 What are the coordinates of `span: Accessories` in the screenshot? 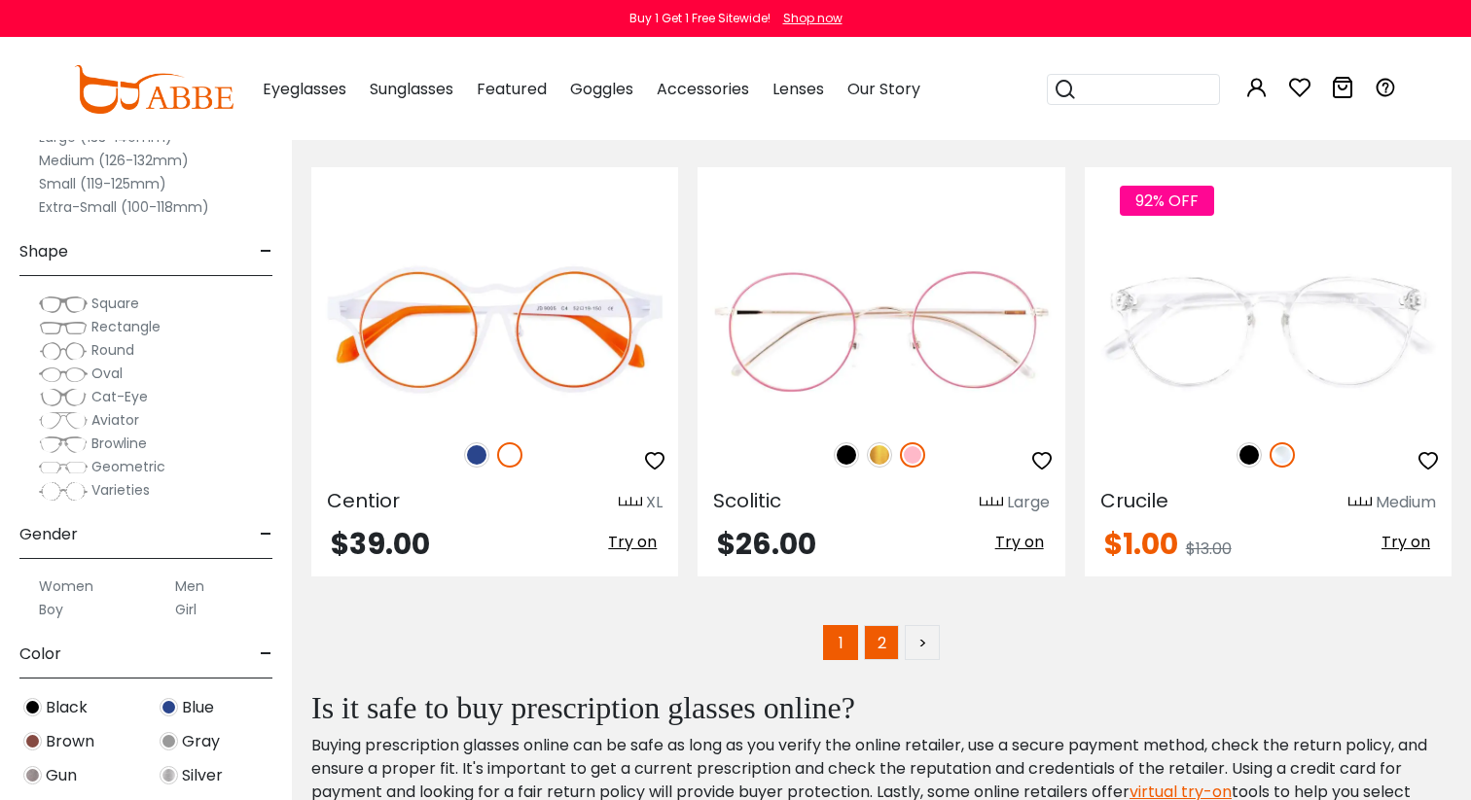 It's located at (702, 89).